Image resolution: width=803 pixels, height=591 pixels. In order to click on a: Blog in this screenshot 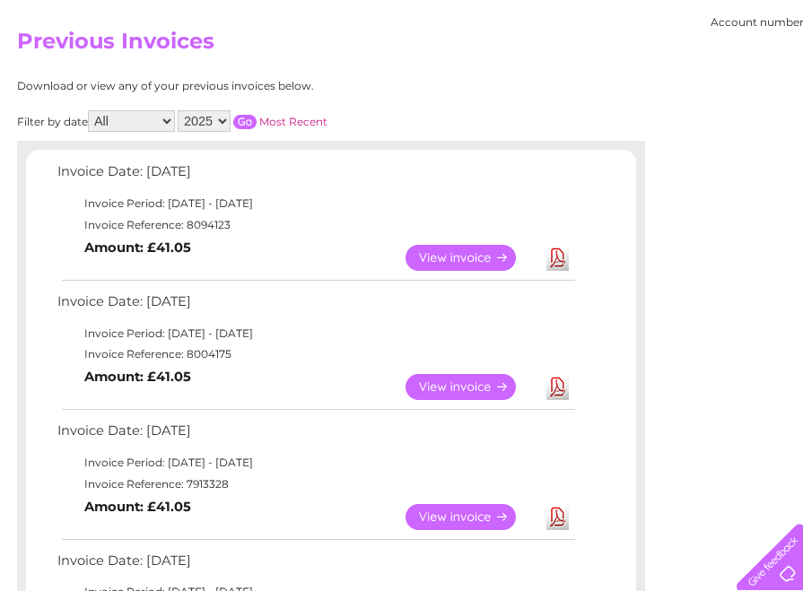, I will do `click(660, 83)`.